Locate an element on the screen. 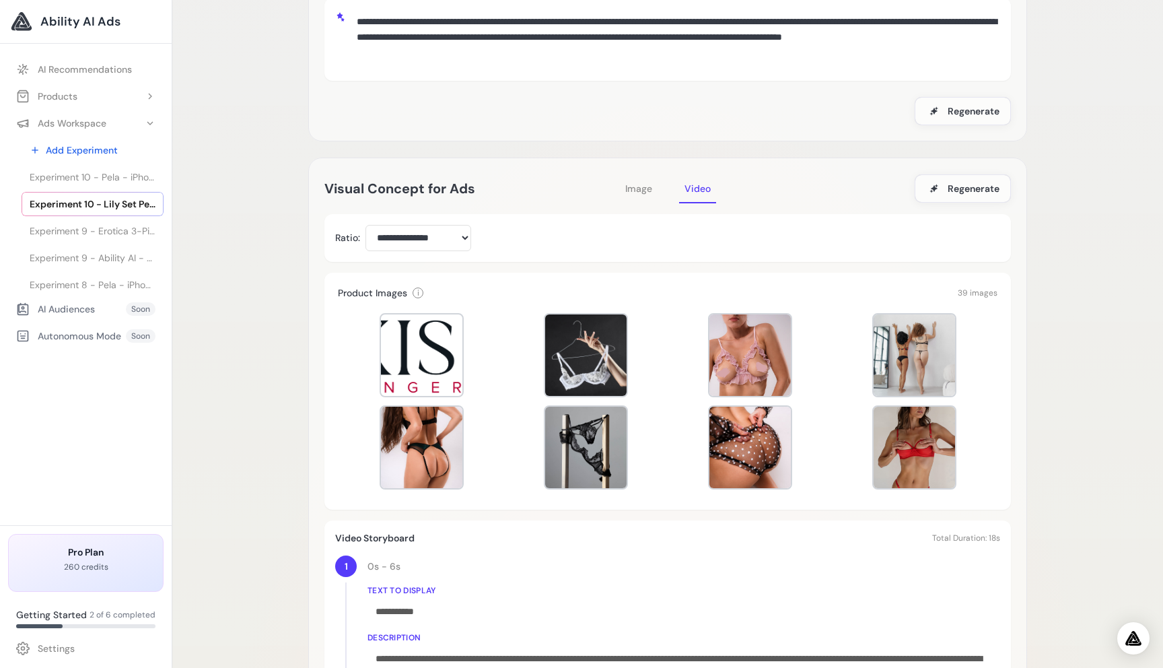 The image size is (1163, 668). a: Add Experiment is located at coordinates (92, 150).